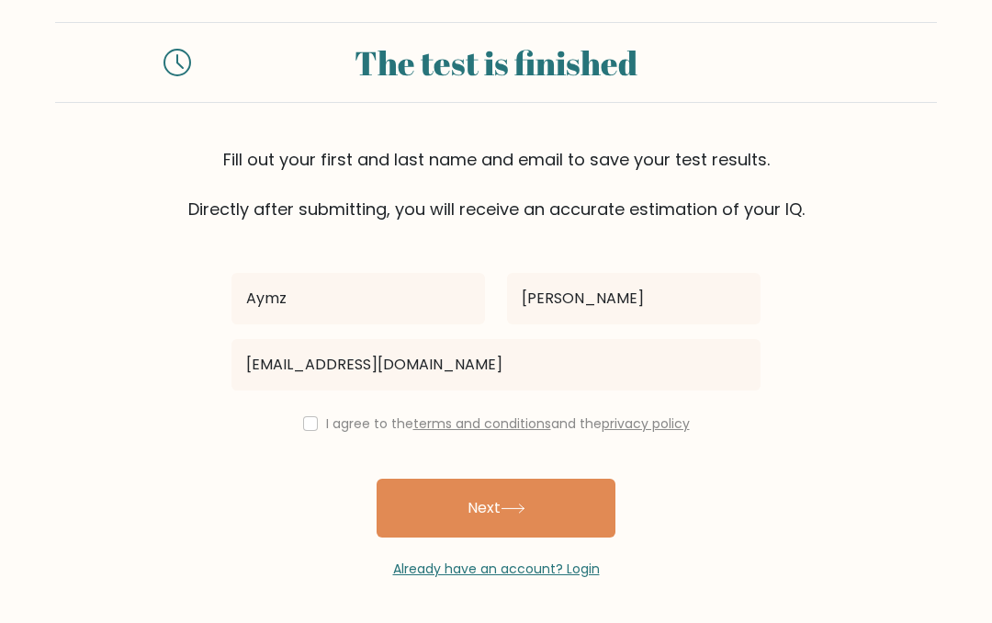 This screenshot has width=992, height=623. I want to click on input: First name, so click(358, 298).